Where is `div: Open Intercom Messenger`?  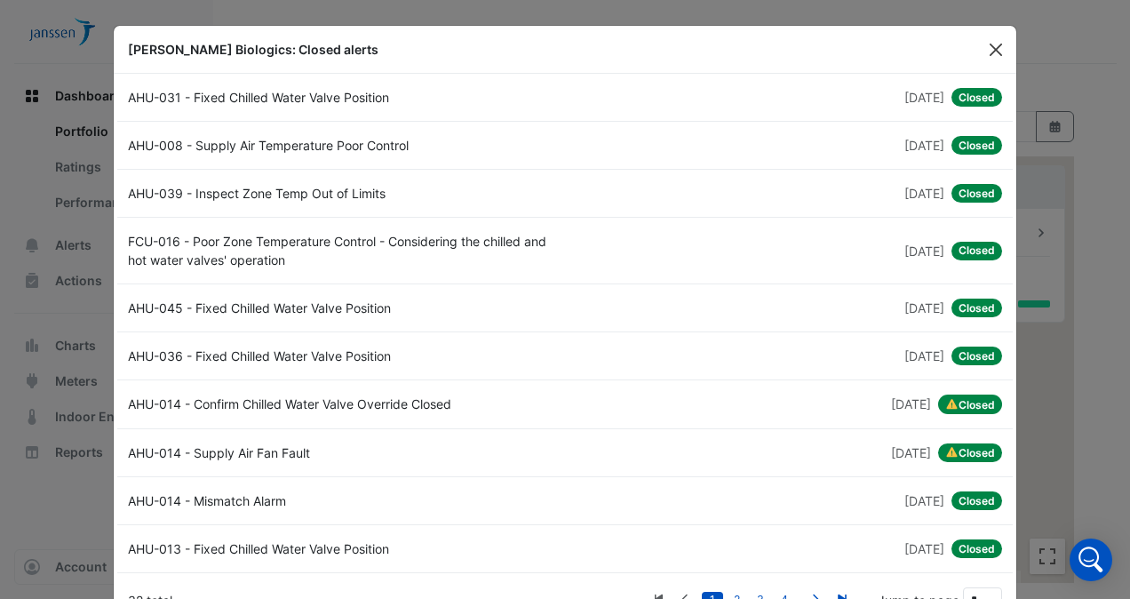 div: Open Intercom Messenger is located at coordinates (1091, 560).